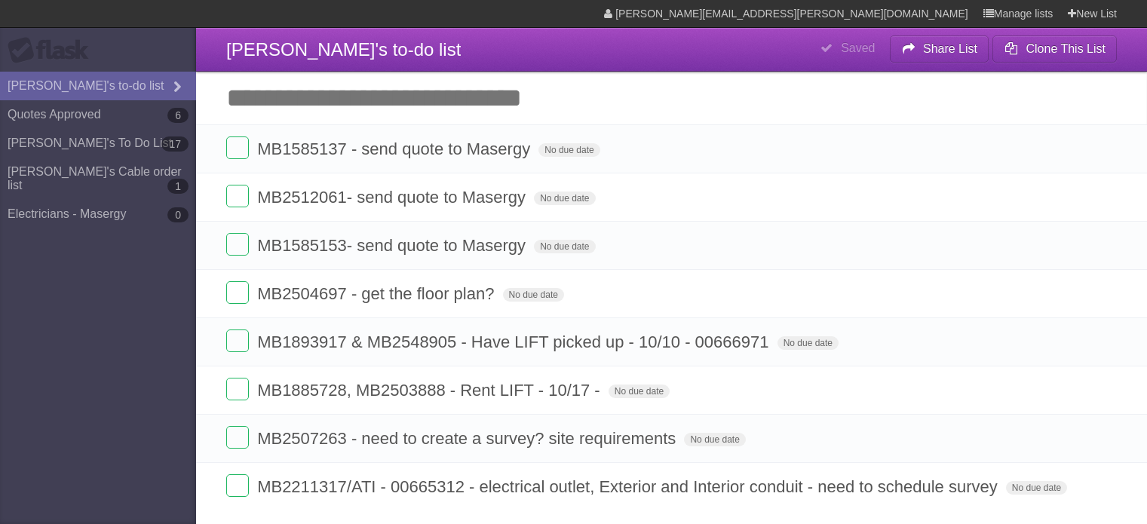 The image size is (1147, 524). Describe the element at coordinates (178, 115) in the screenshot. I see `b: 6` at that location.